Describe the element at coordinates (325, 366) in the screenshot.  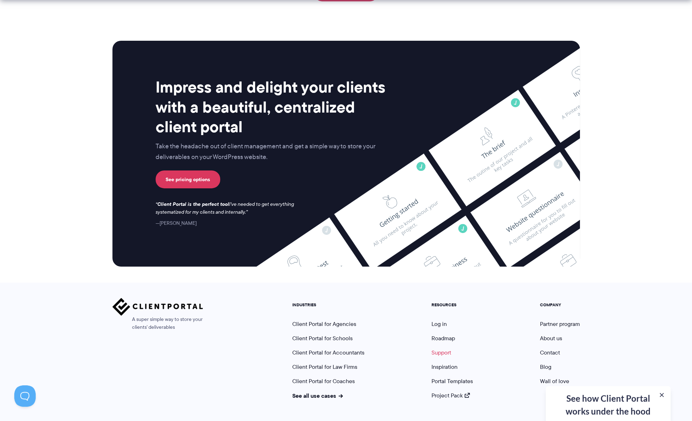
I see `a: Client Portal for Law Firms` at that location.